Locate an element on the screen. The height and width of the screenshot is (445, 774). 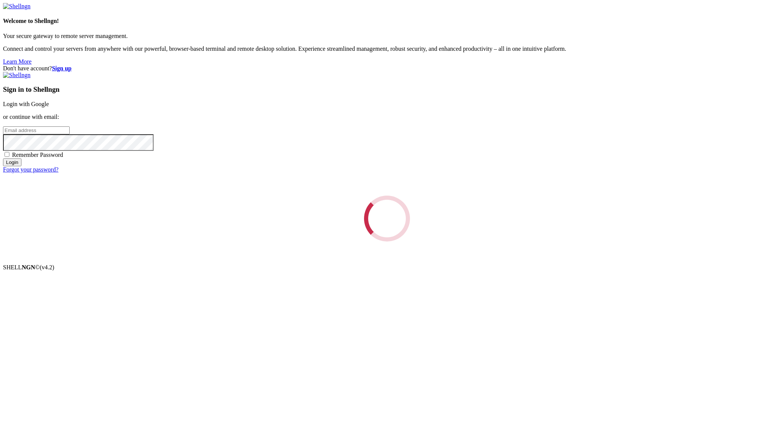
a: Learn More is located at coordinates (17, 61).